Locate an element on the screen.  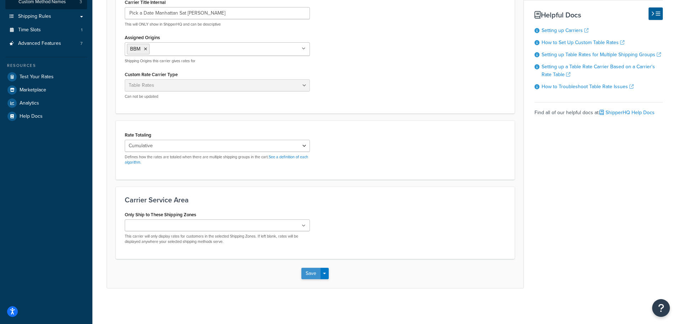
a: Shipping Rules is located at coordinates (46, 16).